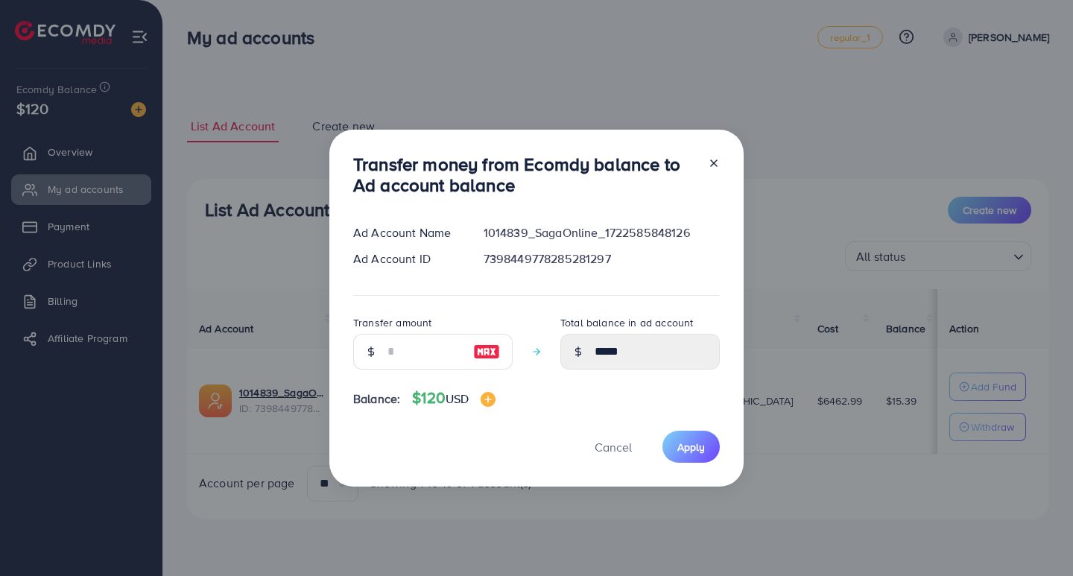 Image resolution: width=1073 pixels, height=576 pixels. I want to click on div: Ad Account ID, so click(406, 259).